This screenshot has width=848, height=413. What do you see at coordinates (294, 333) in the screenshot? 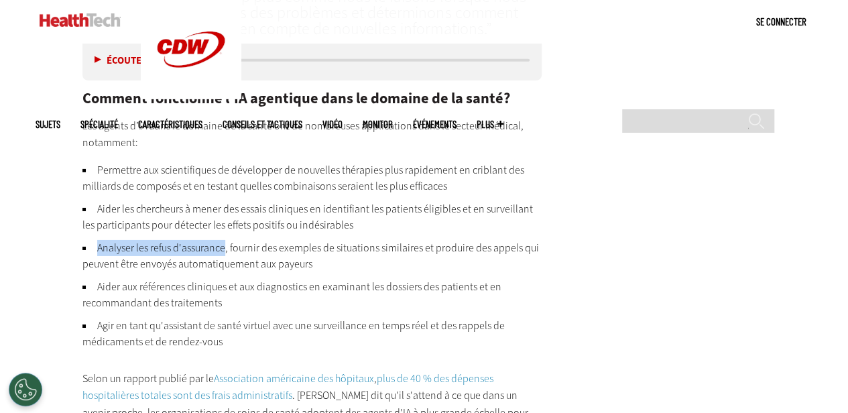
I see `font: Agir en tant qu'assistant de santé virtuel avec une surveillance en temps réel et des rappels de ...` at bounding box center [294, 333].